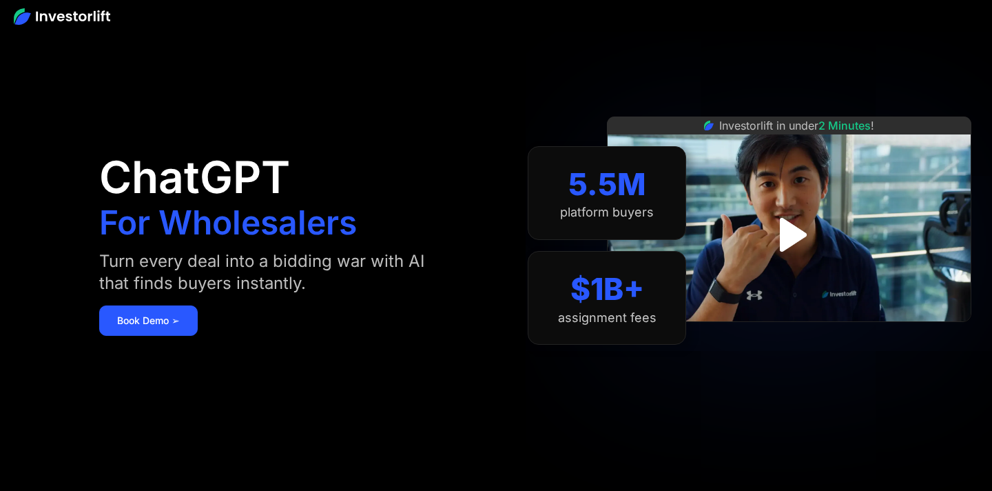  Describe the element at coordinates (148, 320) in the screenshot. I see `a: Book Demo ➢` at that location.